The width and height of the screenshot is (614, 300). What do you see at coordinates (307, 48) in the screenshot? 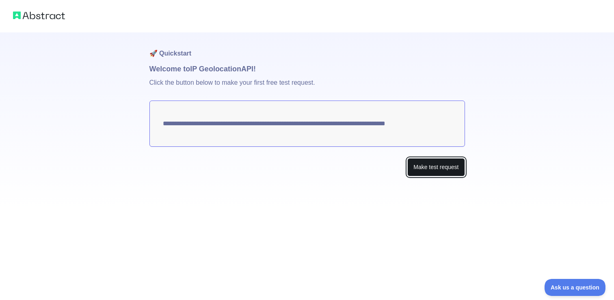
I see `h1: 🚀 Quickstart` at bounding box center [307, 48].